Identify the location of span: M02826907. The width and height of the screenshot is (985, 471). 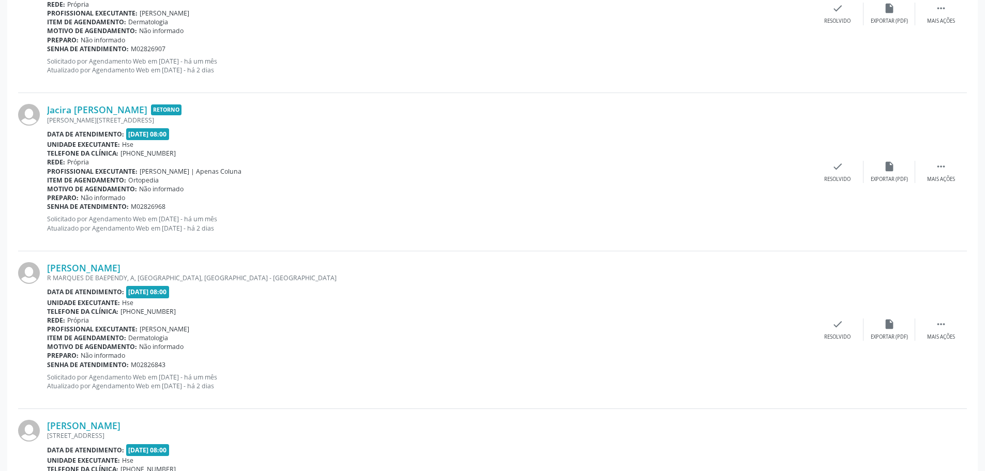
(148, 49).